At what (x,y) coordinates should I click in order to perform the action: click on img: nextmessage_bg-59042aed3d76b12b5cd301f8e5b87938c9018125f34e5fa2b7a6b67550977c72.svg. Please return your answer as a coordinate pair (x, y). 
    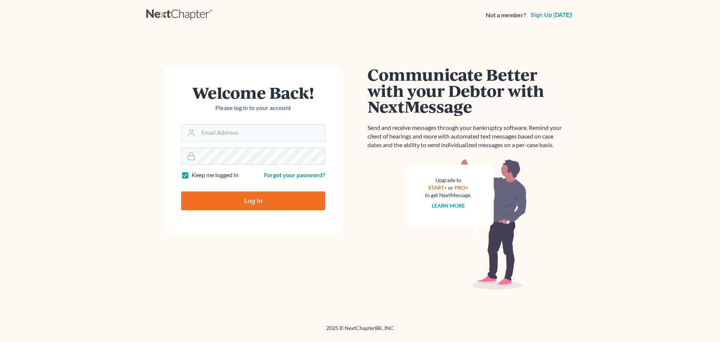
    Looking at the image, I should click on (467, 224).